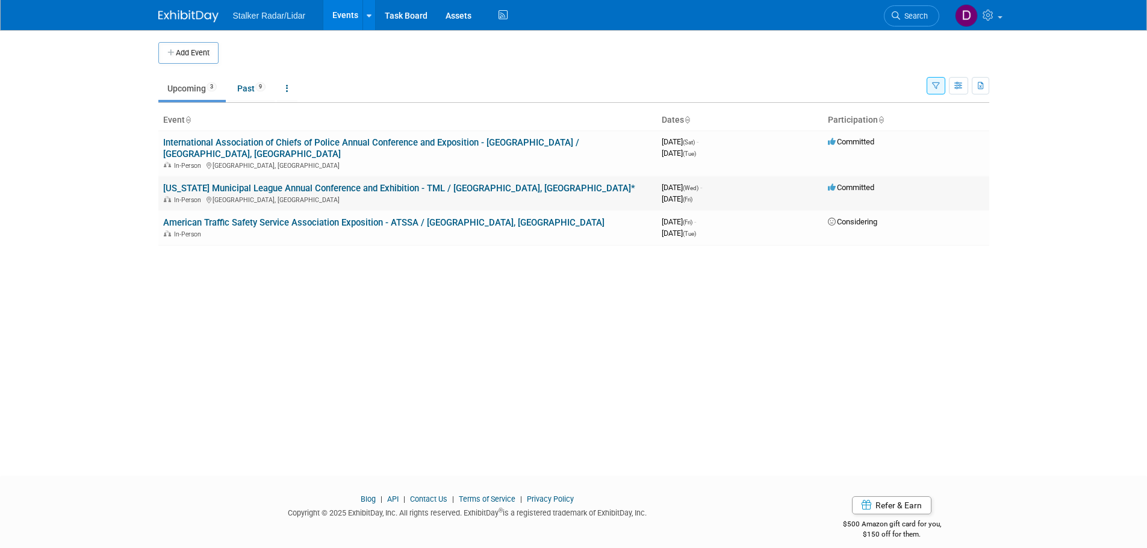 The width and height of the screenshot is (1147, 548). Describe the element at coordinates (188, 16) in the screenshot. I see `img: ExhibitDay` at that location.